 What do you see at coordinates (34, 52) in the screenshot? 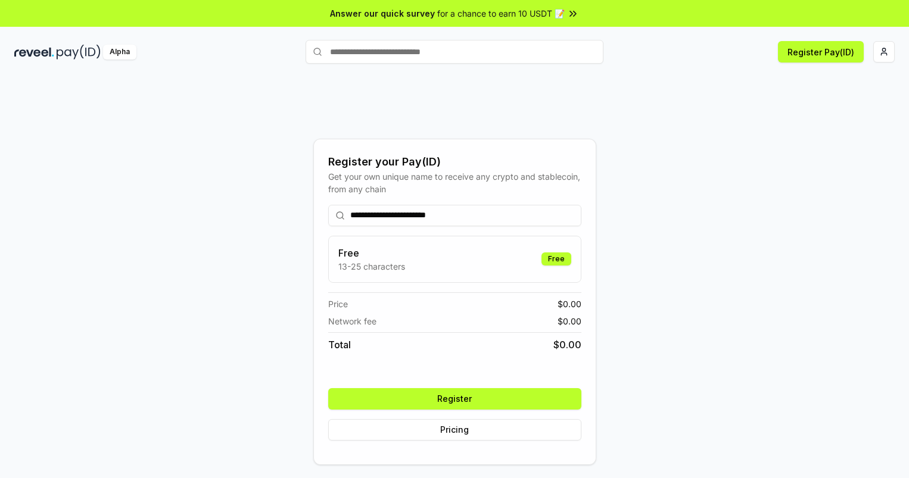
I see `img: reveel_dark` at bounding box center [34, 52].